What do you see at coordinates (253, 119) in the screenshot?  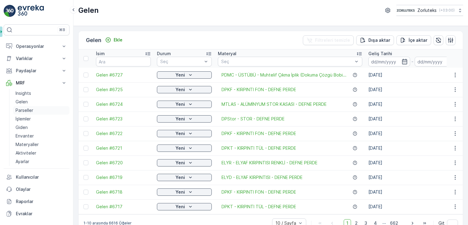 I see `a: DPStor - STOR - DEFNE PERDE` at bounding box center [253, 119].